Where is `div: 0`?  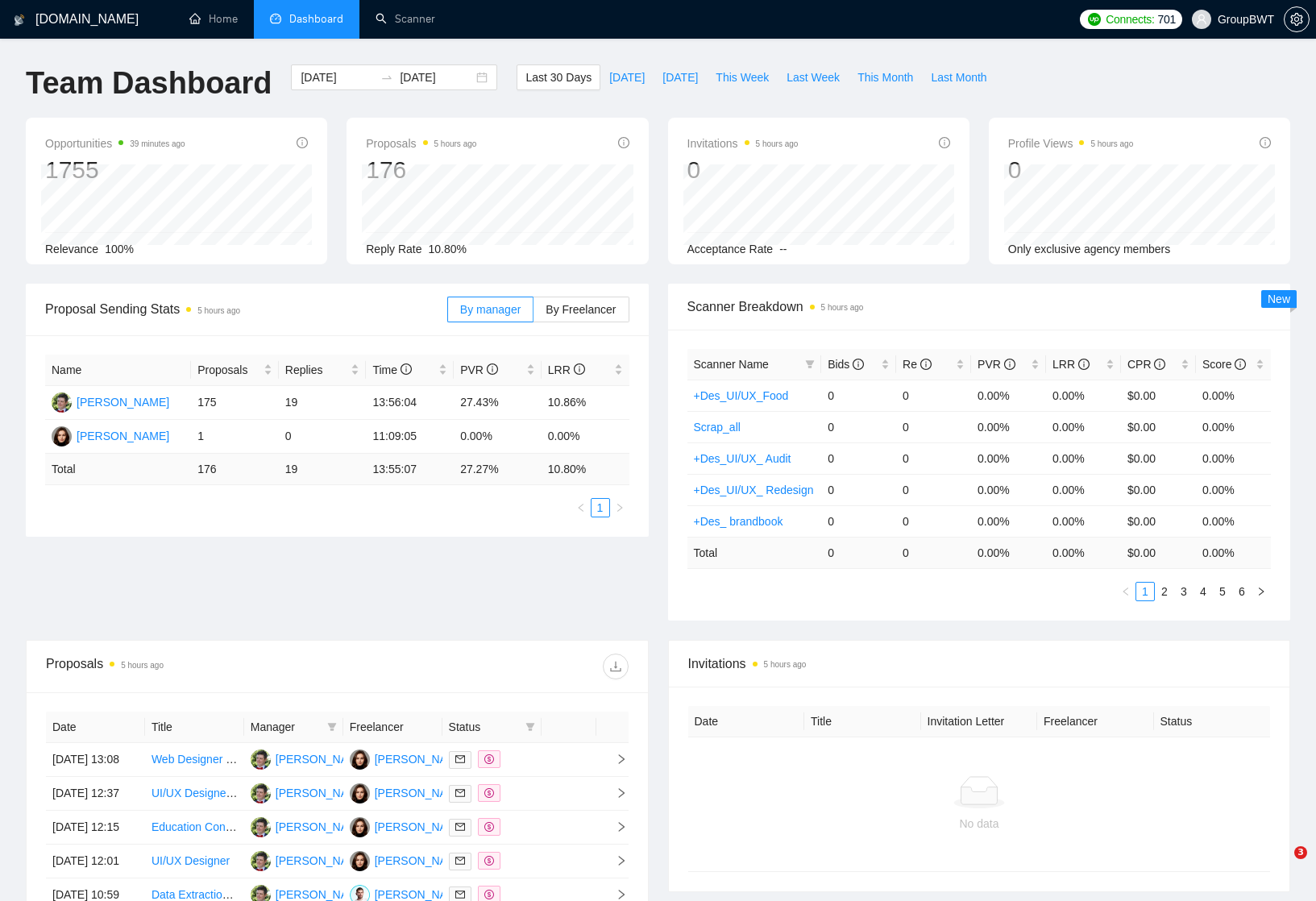 div: 0 is located at coordinates (743, 170).